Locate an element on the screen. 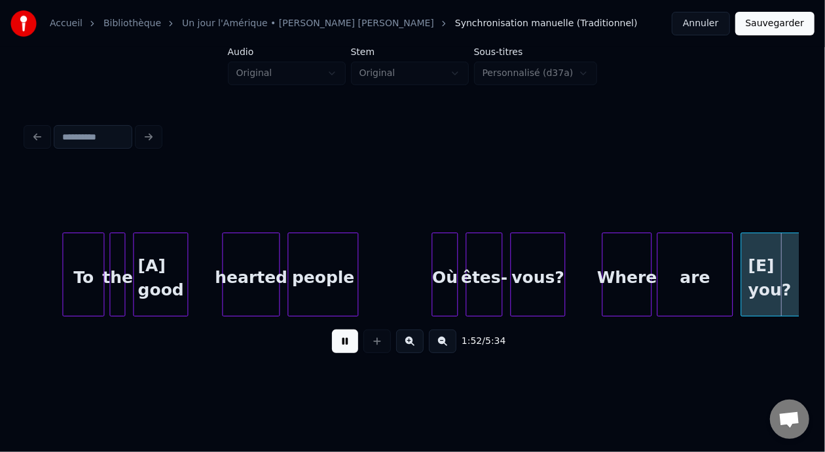  label: Audio is located at coordinates (287, 52).